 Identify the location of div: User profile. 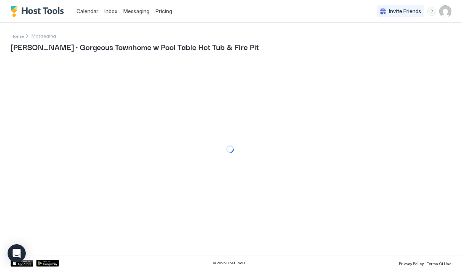
(445, 11).